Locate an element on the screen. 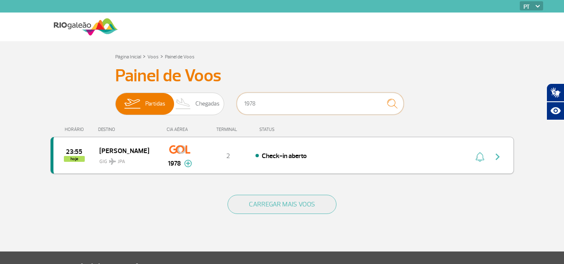 This screenshot has width=564, height=264. span: 2025-08-27 23:55:00 is located at coordinates (74, 152).